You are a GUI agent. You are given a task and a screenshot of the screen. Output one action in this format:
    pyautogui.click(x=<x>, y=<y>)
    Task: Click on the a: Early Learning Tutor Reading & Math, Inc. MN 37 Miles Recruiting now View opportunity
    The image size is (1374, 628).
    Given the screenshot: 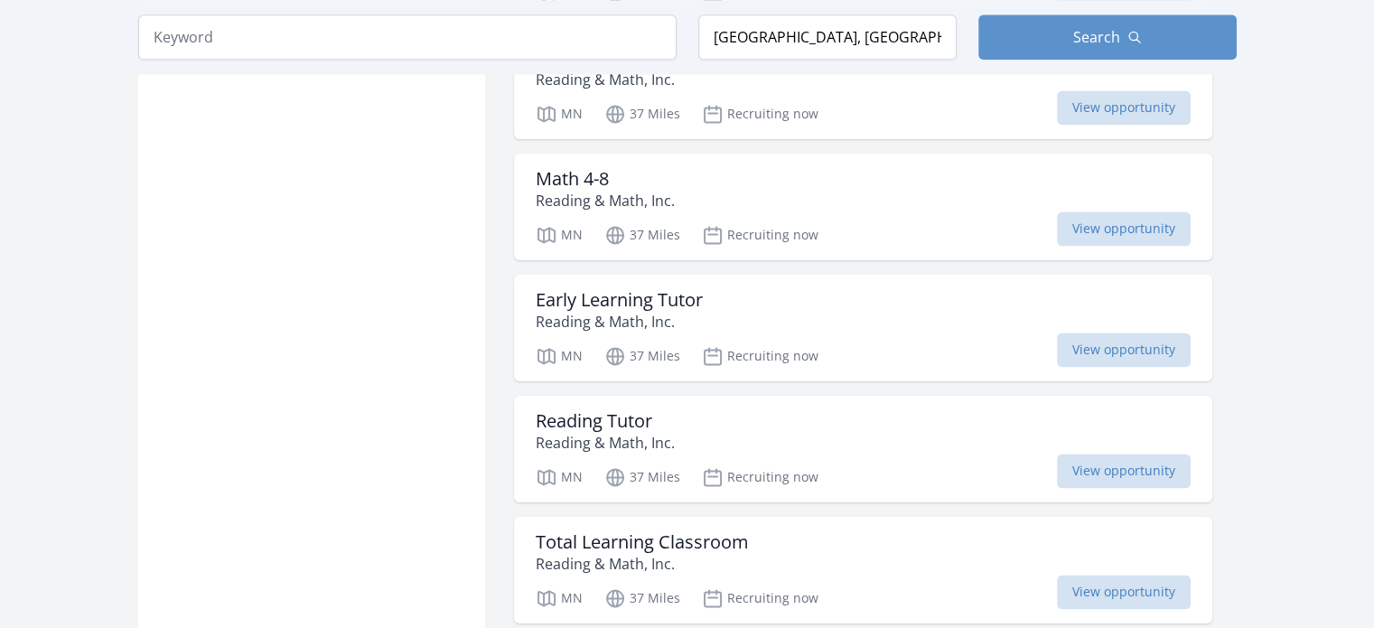 What is the action you would take?
    pyautogui.click(x=863, y=328)
    